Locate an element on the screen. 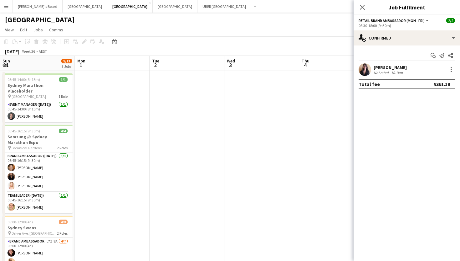 The height and width of the screenshot is (261, 460). span: Week 36 is located at coordinates (28, 51).